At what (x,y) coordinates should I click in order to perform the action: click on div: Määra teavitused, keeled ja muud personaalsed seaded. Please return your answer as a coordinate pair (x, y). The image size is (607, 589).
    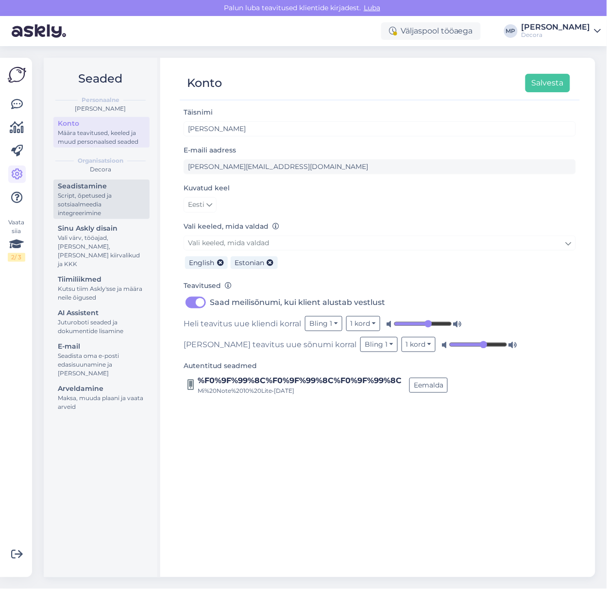
    Looking at the image, I should click on (101, 137).